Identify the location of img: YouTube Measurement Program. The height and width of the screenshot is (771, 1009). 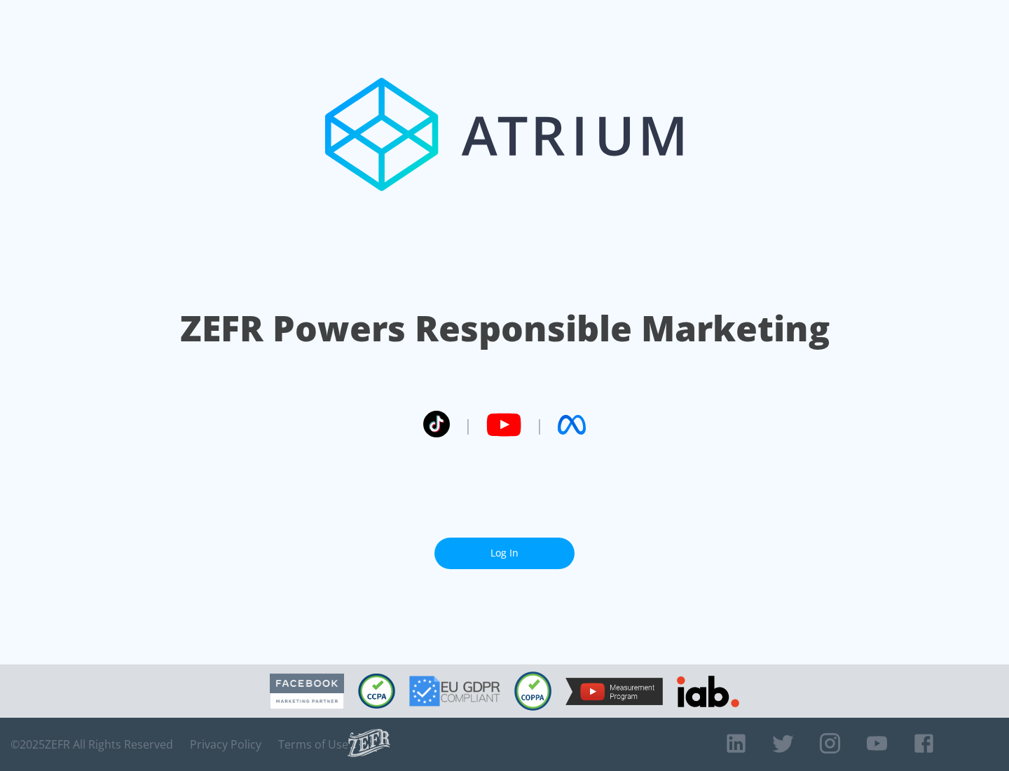
(614, 691).